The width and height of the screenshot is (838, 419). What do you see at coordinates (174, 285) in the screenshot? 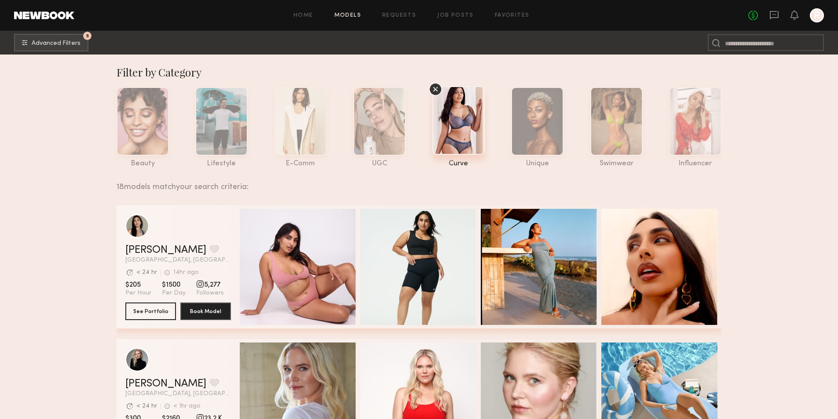
I see `span: $1500` at bounding box center [174, 285].